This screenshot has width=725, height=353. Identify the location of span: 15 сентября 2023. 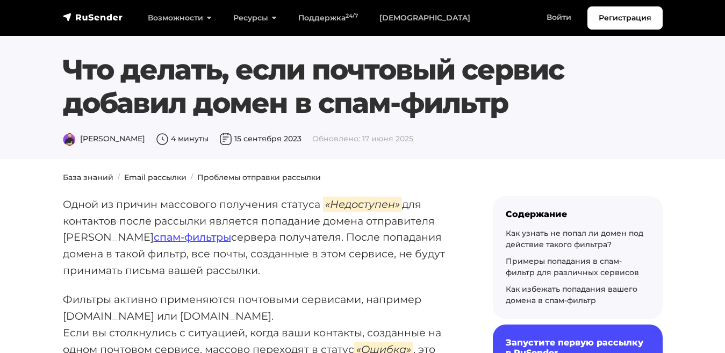
(260, 139).